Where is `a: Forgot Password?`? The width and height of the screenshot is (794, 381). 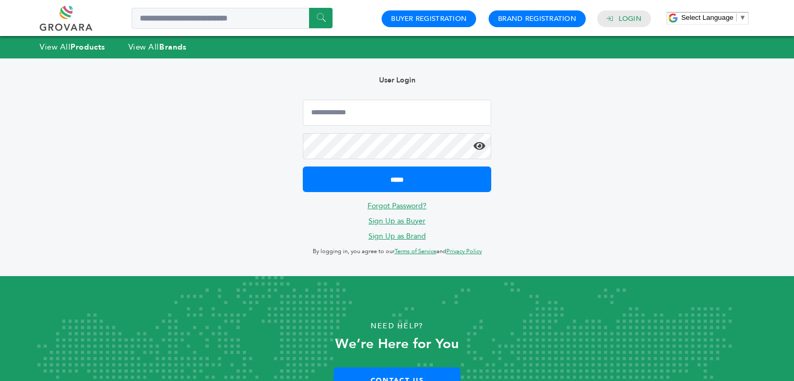 a: Forgot Password? is located at coordinates (397, 206).